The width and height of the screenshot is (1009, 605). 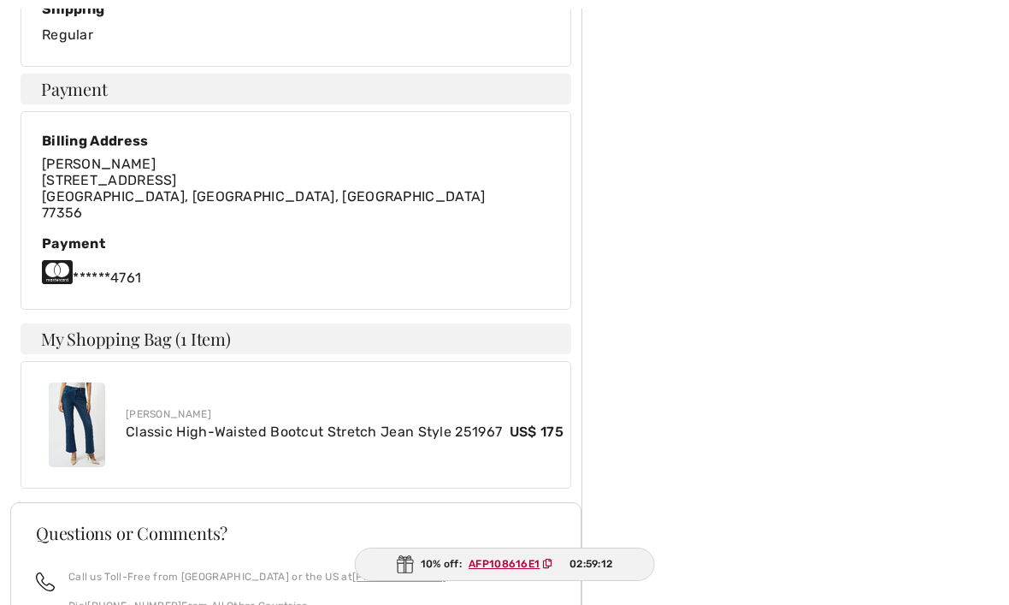 What do you see at coordinates (296, 243) in the screenshot?
I see `div: Payment` at bounding box center [296, 243].